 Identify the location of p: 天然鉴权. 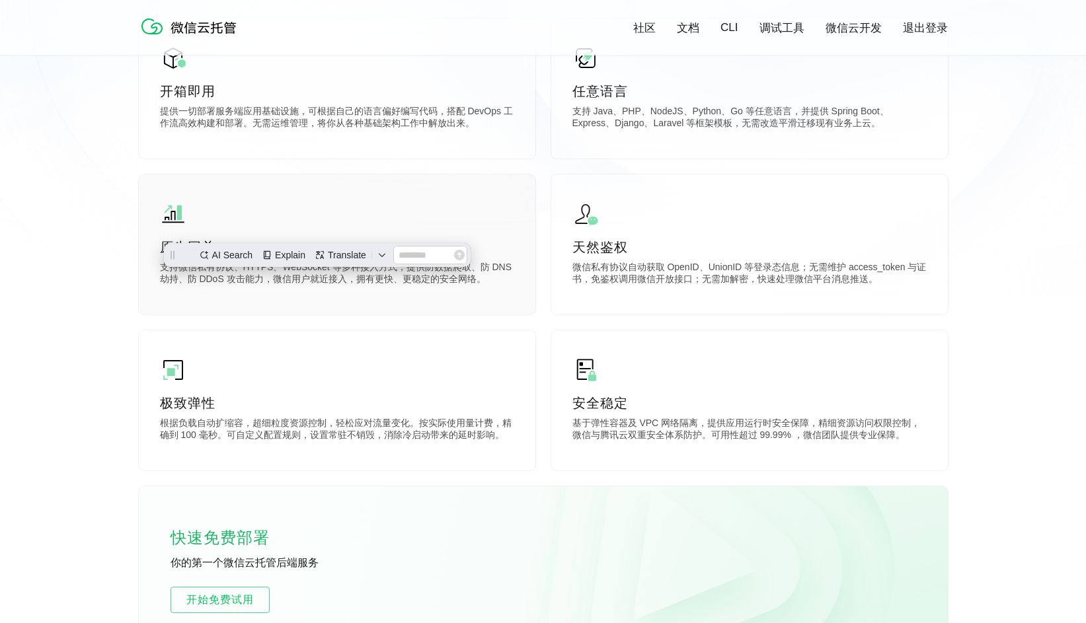
(750, 247).